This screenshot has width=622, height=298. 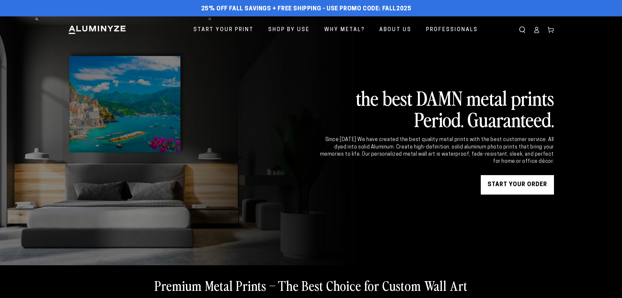 What do you see at coordinates (306, 9) in the screenshot?
I see `span: 25% off FALL Savings + Free Shipping - Use Promo Code: FALL2025` at bounding box center [306, 9].